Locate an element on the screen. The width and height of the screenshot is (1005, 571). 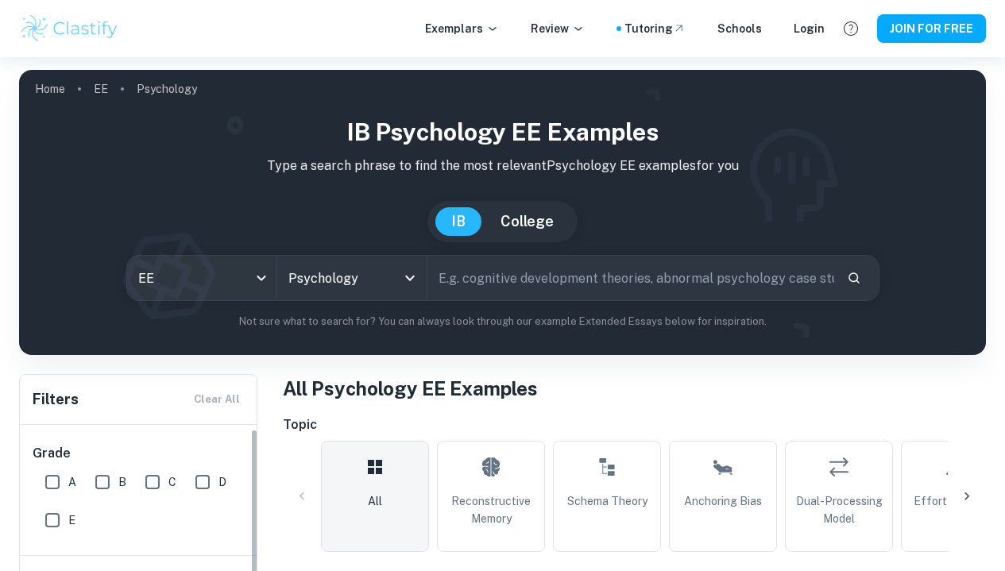
a: JOIN FOR FREE is located at coordinates (931, 29).